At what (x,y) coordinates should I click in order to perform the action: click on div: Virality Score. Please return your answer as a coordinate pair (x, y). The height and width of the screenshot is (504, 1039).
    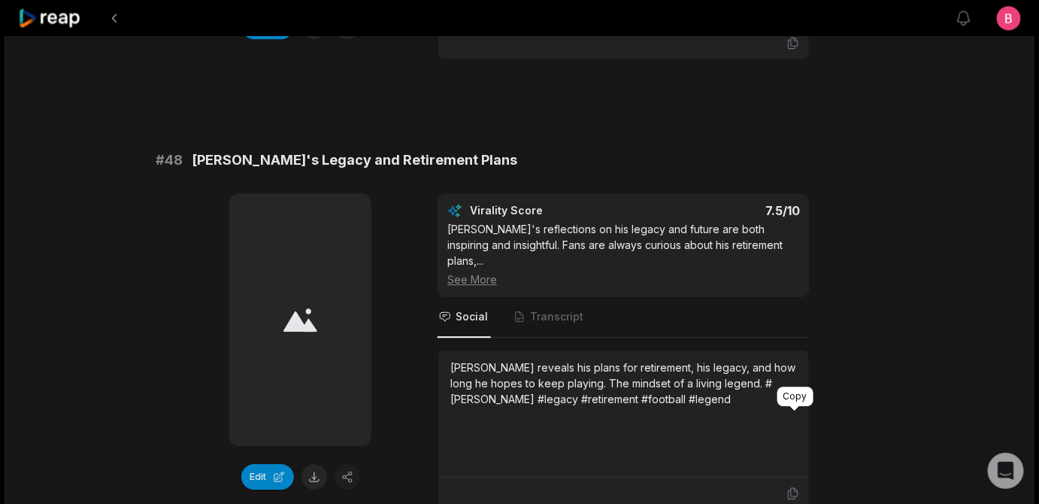
    Looking at the image, I should click on (550, 210).